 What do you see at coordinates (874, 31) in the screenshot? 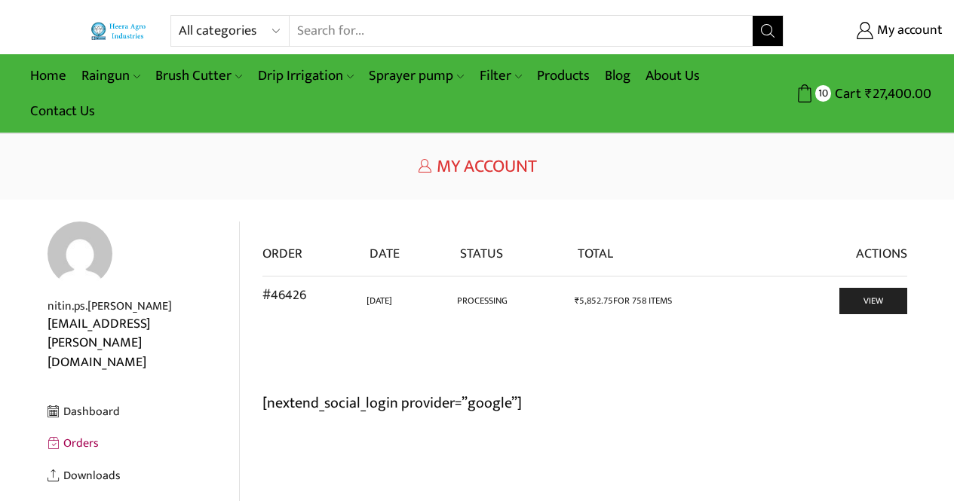
I see `a: My account` at bounding box center [874, 31].